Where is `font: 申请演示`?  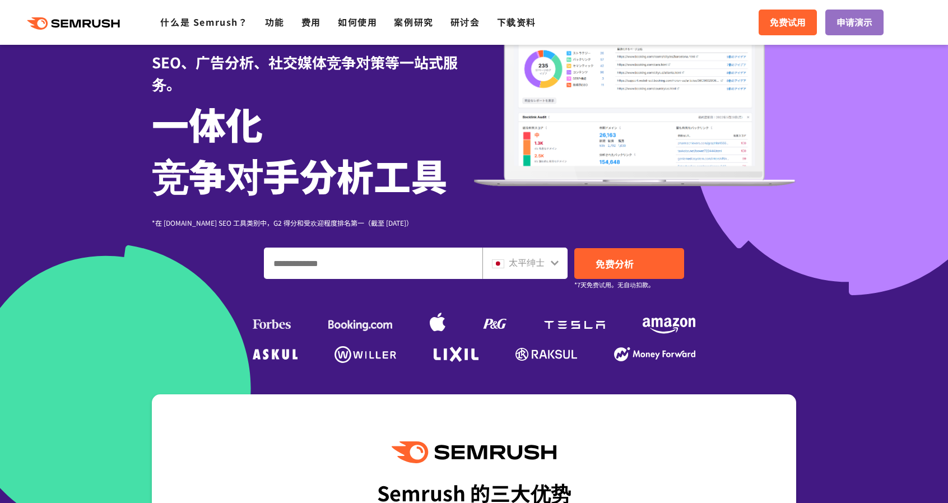
font: 申请演示 is located at coordinates (854, 22).